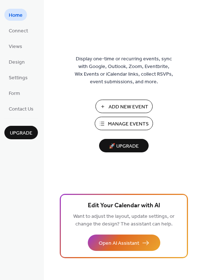 The width and height of the screenshot is (204, 280). Describe the element at coordinates (18, 78) in the screenshot. I see `span: Settings` at that location.